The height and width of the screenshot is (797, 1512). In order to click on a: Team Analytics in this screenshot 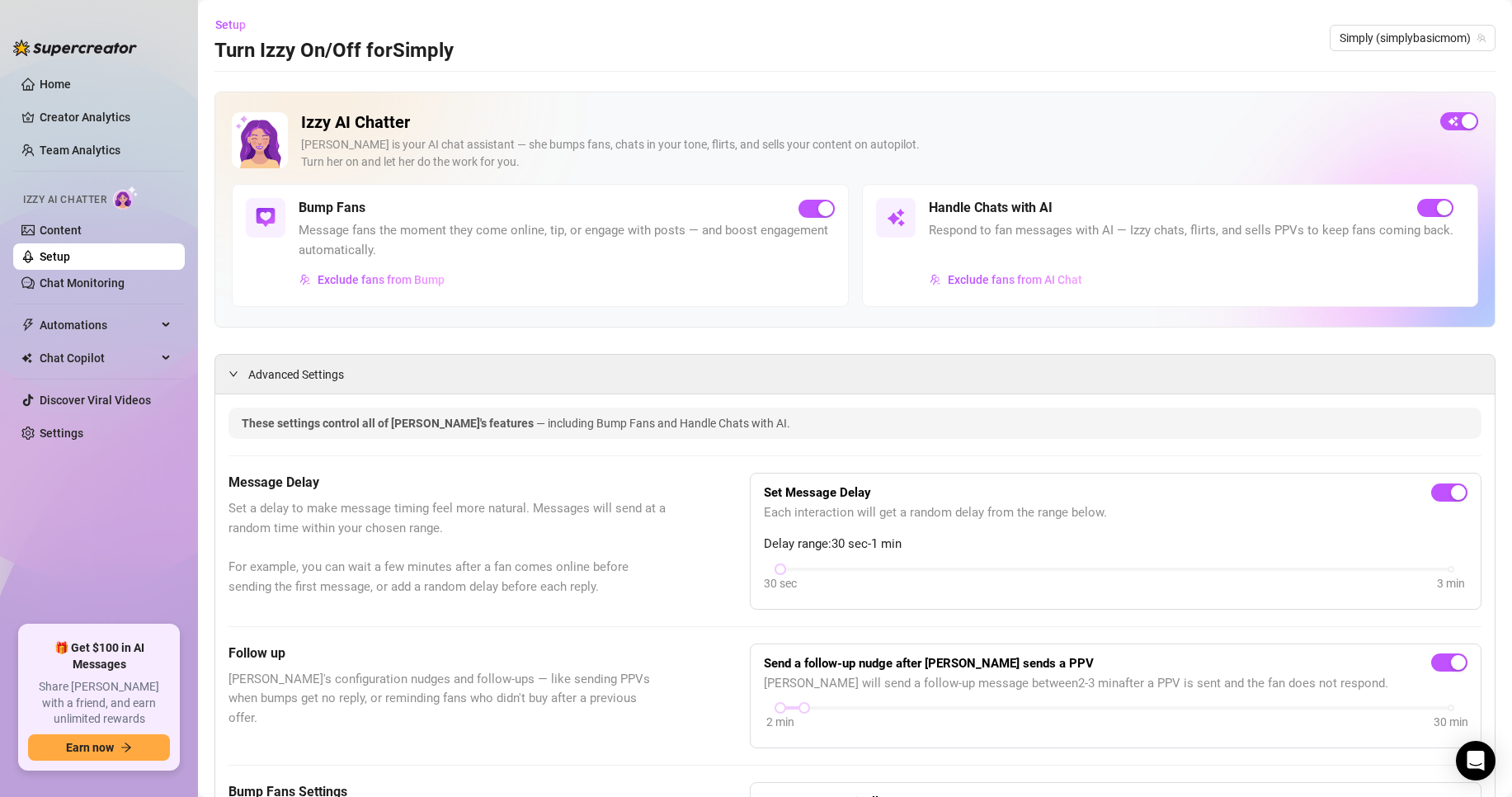, I will do `click(80, 150)`.